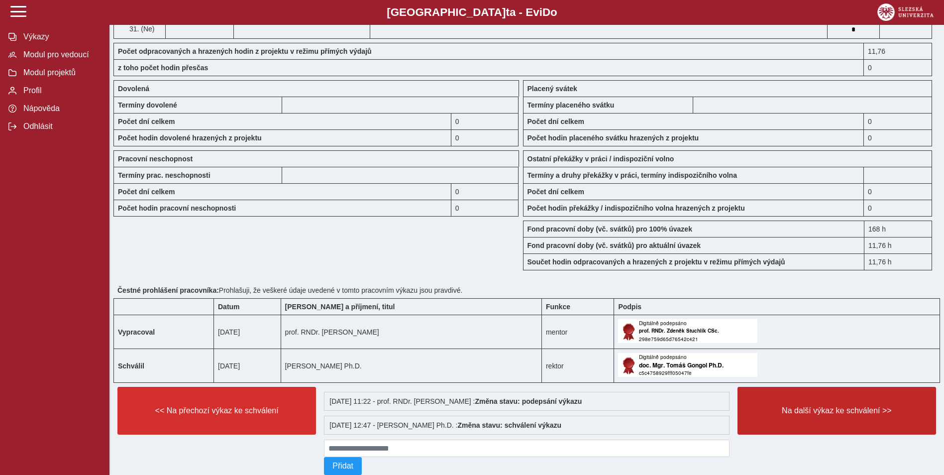 This screenshot has width=944, height=475. What do you see at coordinates (61, 37) in the screenshot?
I see `span: Výkazy` at bounding box center [61, 37].